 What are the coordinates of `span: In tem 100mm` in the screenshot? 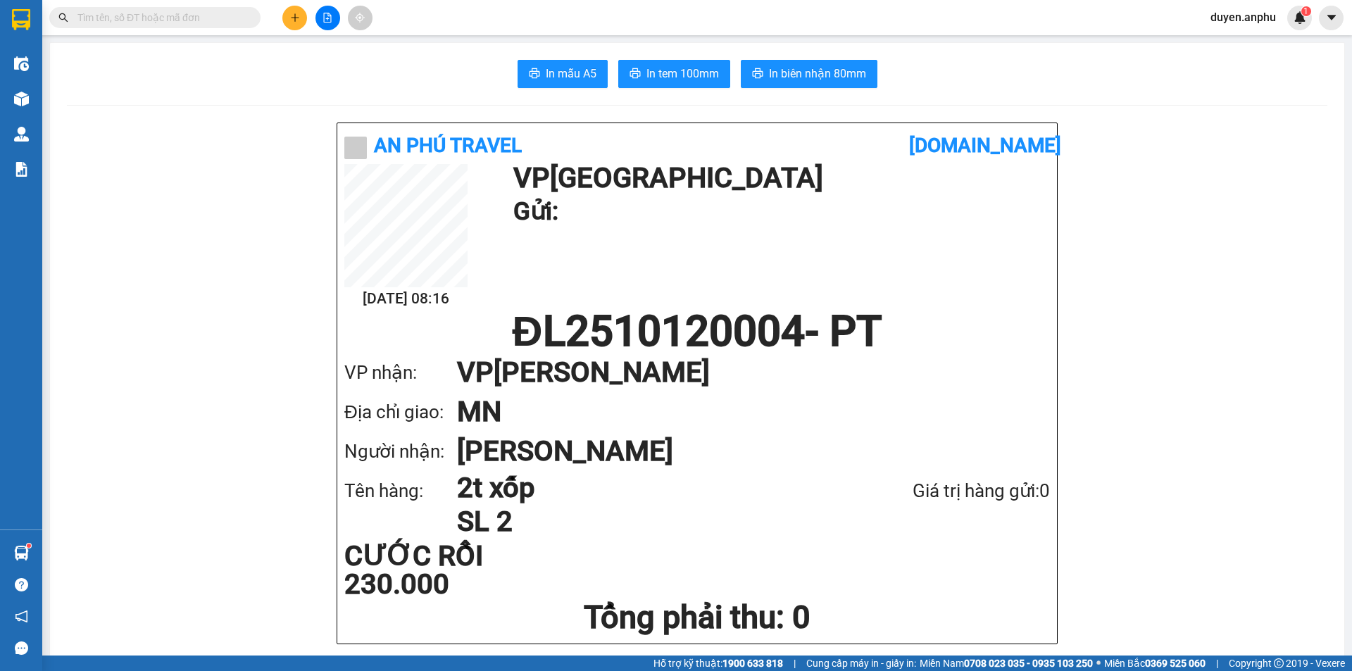 It's located at (682, 73).